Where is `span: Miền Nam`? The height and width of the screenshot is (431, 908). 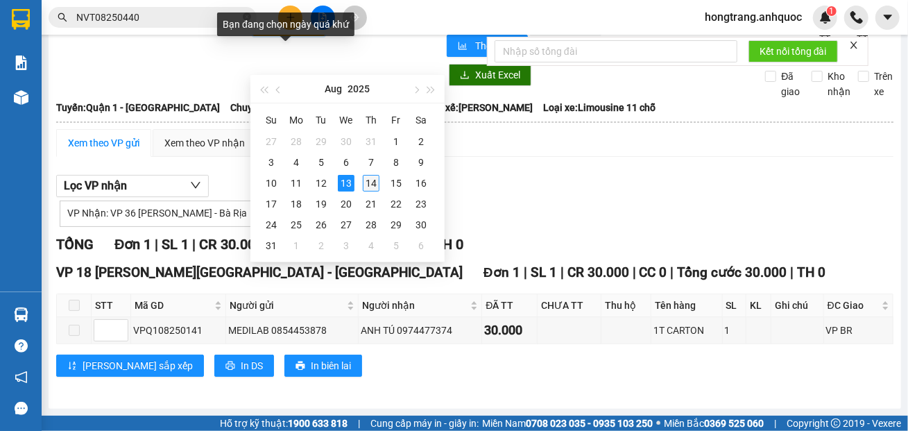
span: Miền Nam is located at coordinates (567, 423).